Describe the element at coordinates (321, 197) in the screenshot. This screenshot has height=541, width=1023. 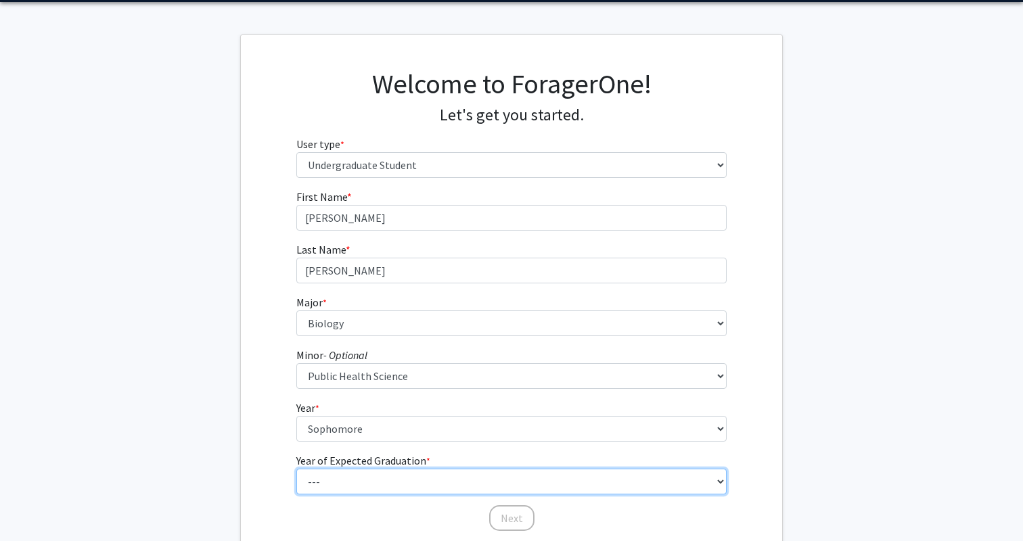
I see `span: First Name` at that location.